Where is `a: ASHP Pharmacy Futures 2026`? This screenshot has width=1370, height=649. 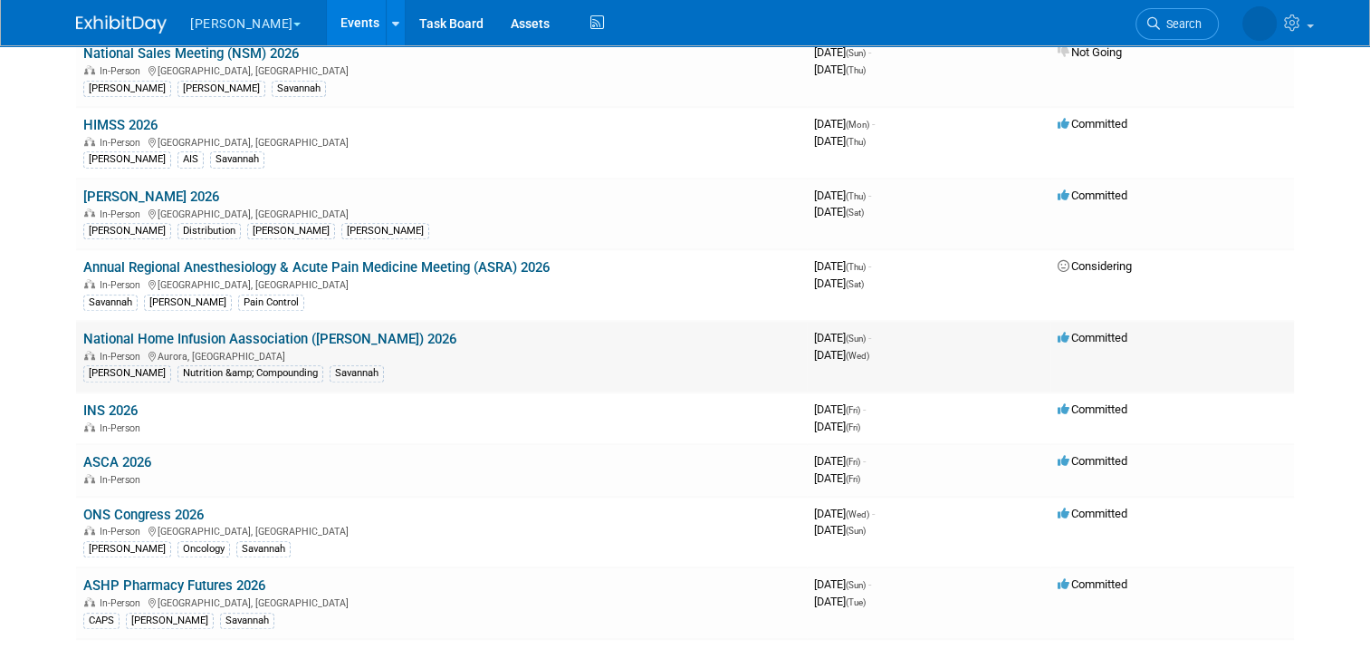
a: ASHP Pharmacy Futures 2026 is located at coordinates (174, 585).